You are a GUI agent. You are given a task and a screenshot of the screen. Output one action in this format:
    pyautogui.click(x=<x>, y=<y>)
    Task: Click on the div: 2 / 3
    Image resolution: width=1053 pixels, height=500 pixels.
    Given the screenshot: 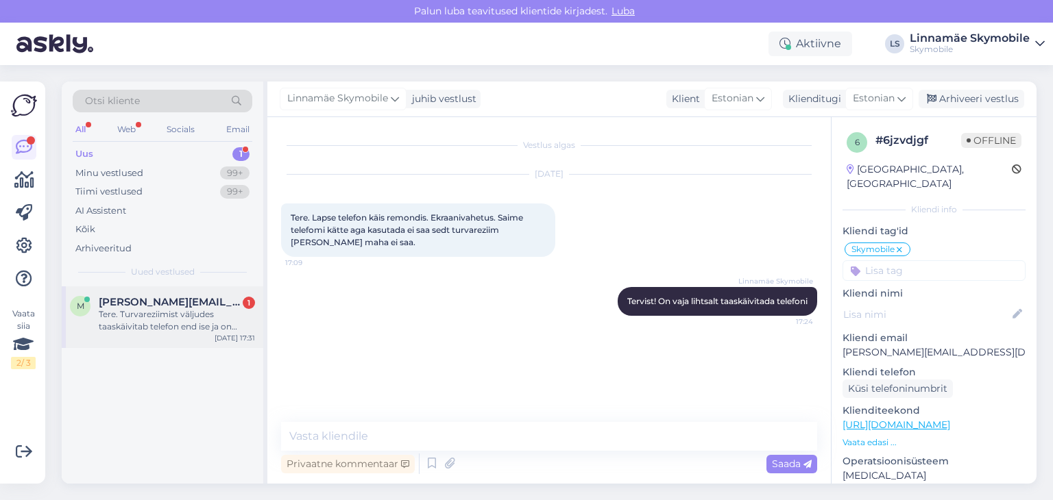 What is the action you would take?
    pyautogui.click(x=23, y=363)
    